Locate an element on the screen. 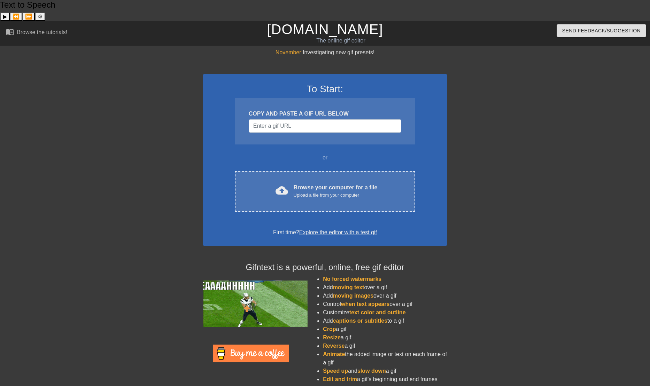 The width and height of the screenshot is (650, 386). input: Username is located at coordinates (325, 126).